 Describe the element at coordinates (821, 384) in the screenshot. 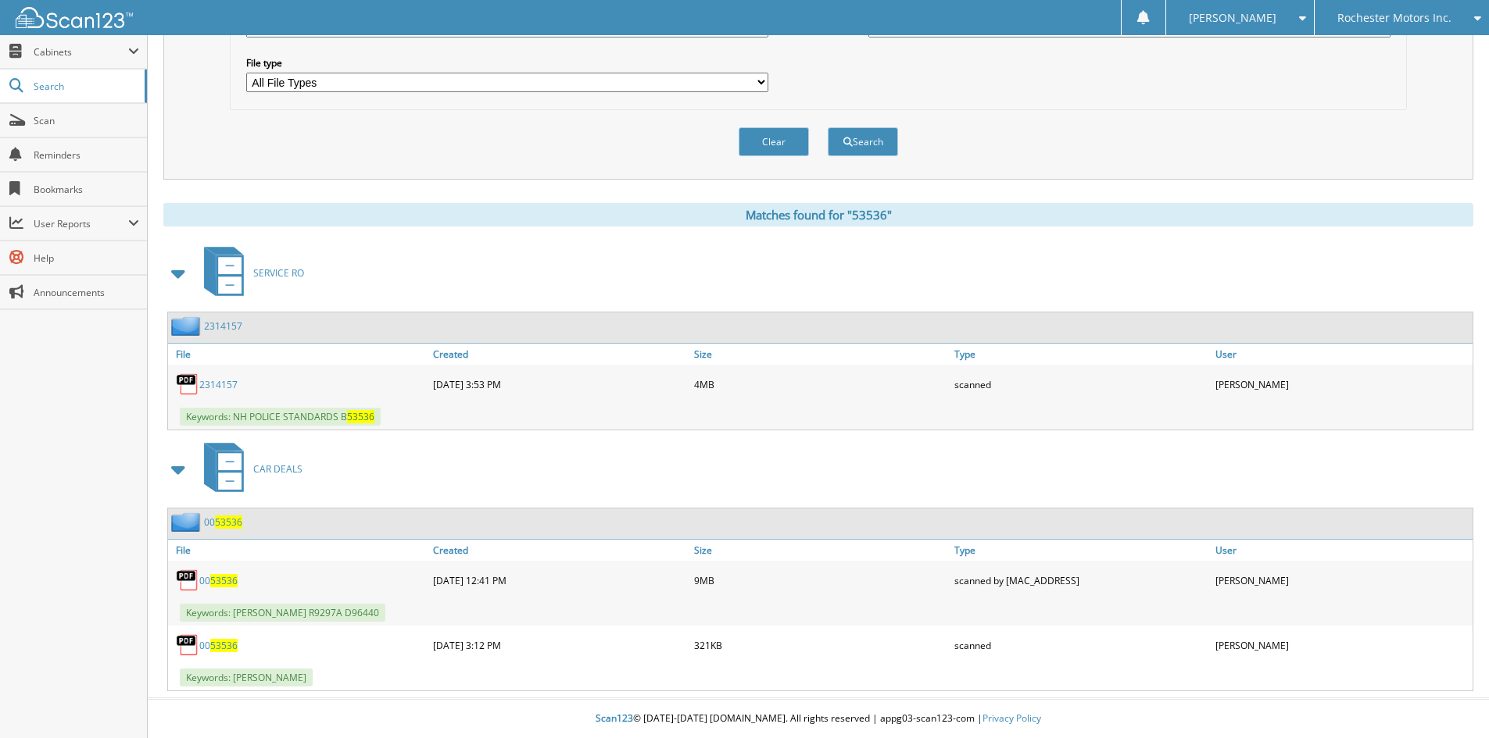

I see `div: 4MB` at that location.